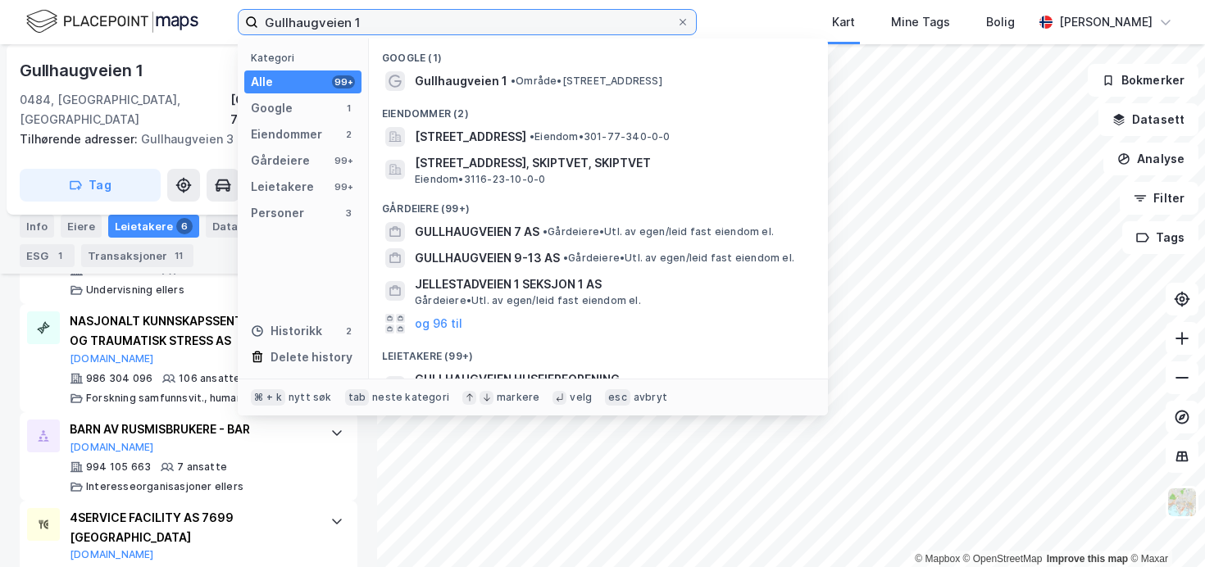 Image resolution: width=1205 pixels, height=567 pixels. Describe the element at coordinates (598, 204) in the screenshot. I see `div: Gårdeiere (99+)` at that location.